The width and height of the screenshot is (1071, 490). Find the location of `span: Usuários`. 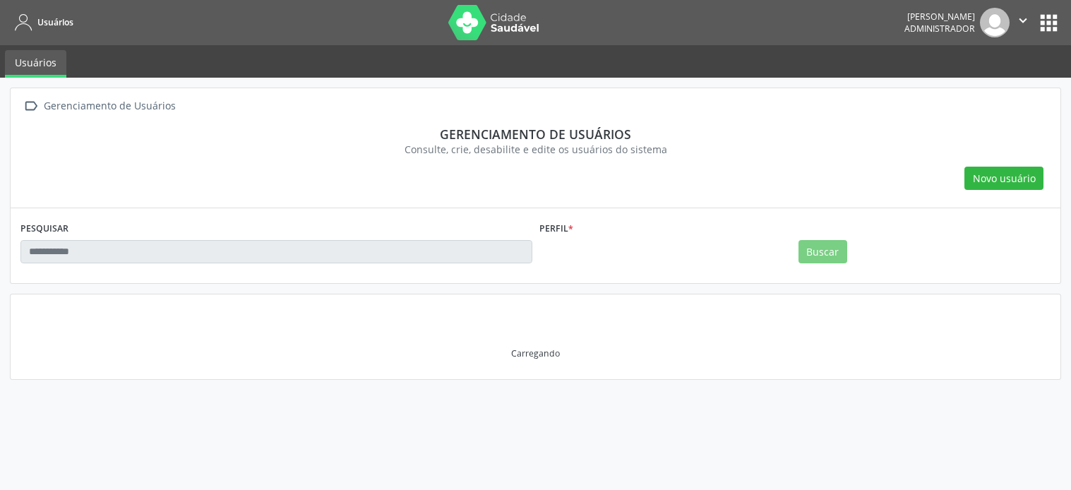

span: Usuários is located at coordinates (55, 22).